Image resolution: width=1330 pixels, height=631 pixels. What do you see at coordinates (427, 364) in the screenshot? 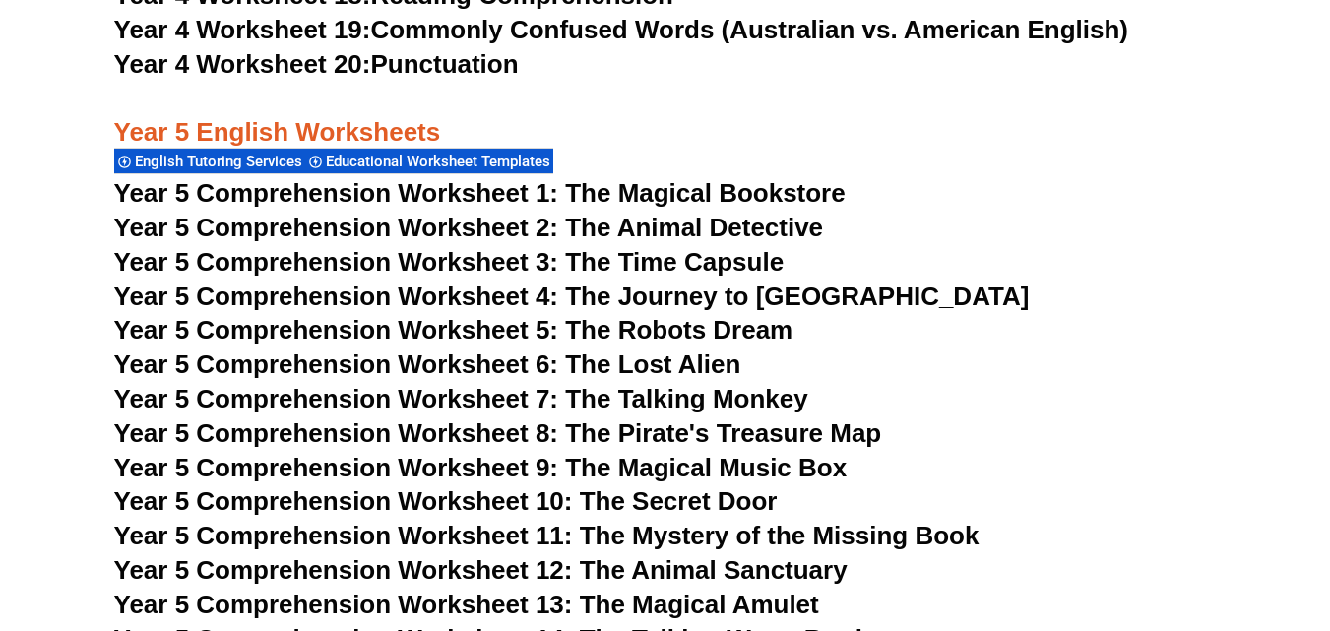
I see `a: Year 5 Comprehension Worksheet 6: The Lost Alien` at bounding box center [427, 364].